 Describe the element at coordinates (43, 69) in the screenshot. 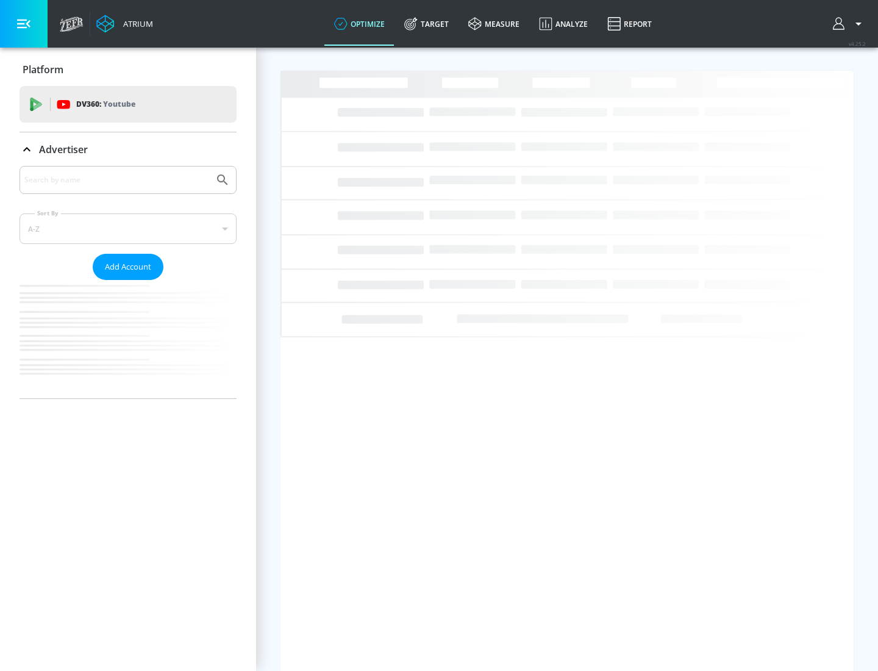

I see `p: Platform` at that location.